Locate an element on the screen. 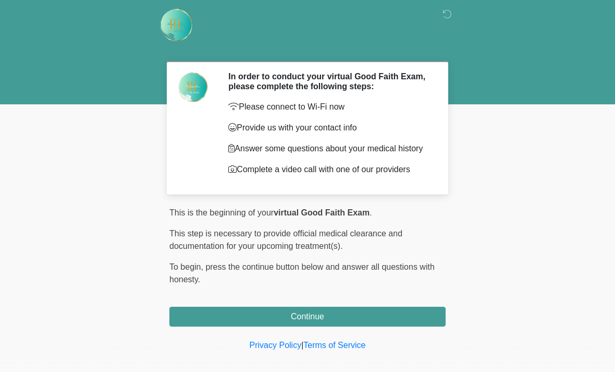  p: Please connect to Wi-Fi now is located at coordinates (329, 107).